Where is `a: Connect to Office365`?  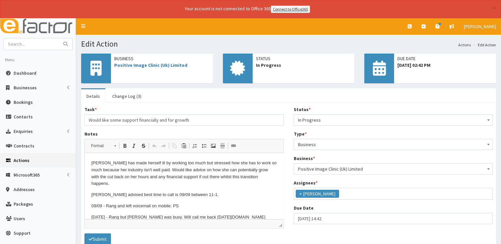
a: Connect to Office365 is located at coordinates (291, 9).